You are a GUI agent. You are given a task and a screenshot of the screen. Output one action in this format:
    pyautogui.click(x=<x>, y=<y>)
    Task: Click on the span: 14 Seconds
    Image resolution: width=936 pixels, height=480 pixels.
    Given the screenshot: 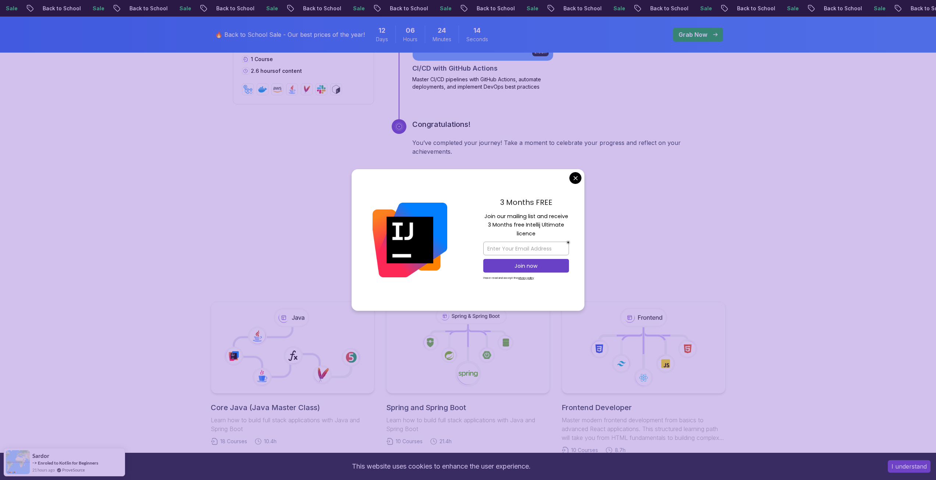 What is the action you would take?
    pyautogui.click(x=477, y=31)
    